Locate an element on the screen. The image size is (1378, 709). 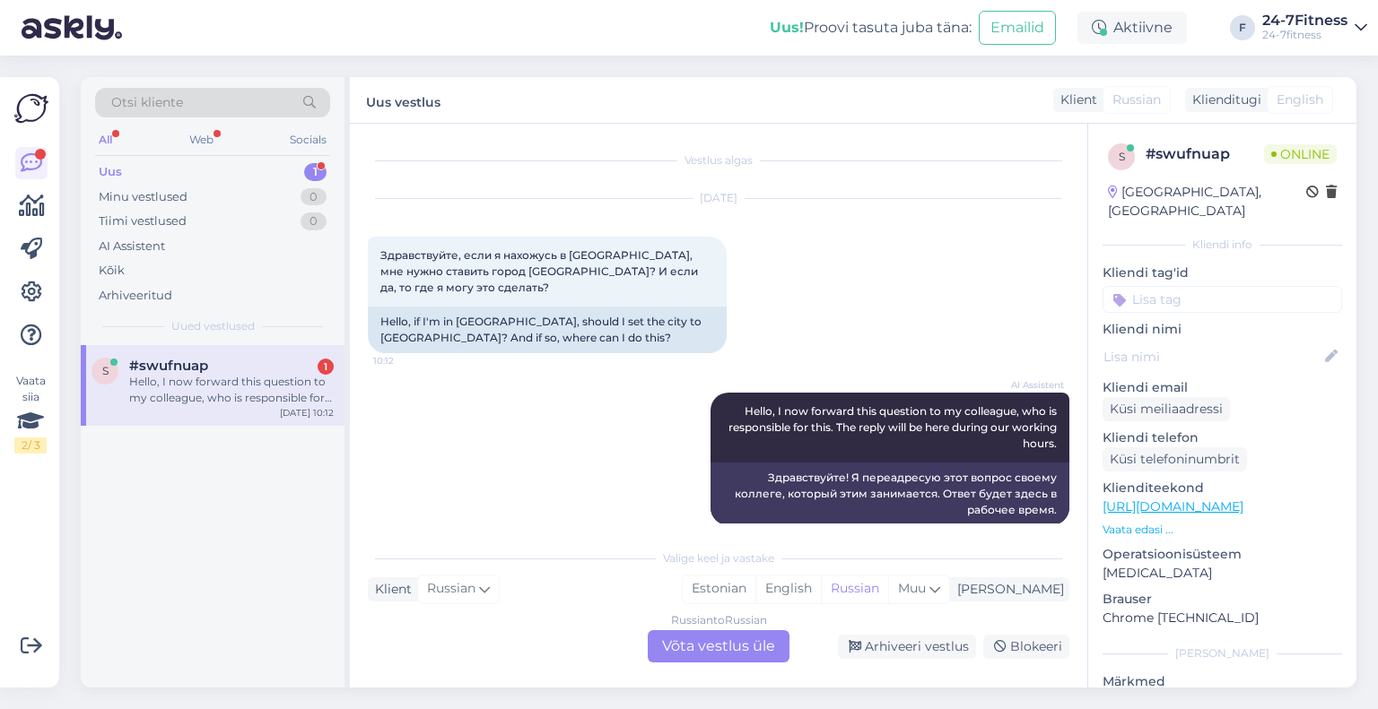
div: Valige keel ja vastake is located at coordinates (718, 559).